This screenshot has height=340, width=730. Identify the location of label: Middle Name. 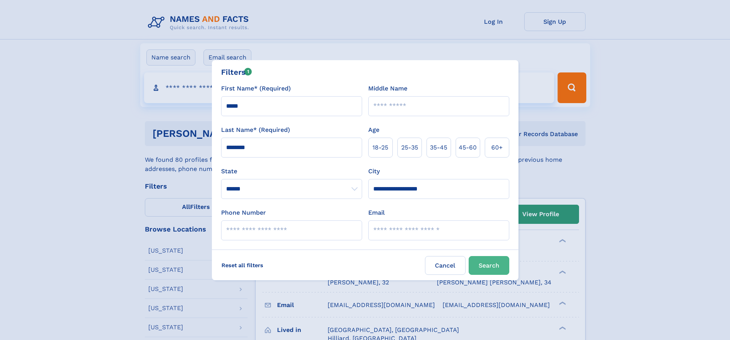
(388, 89).